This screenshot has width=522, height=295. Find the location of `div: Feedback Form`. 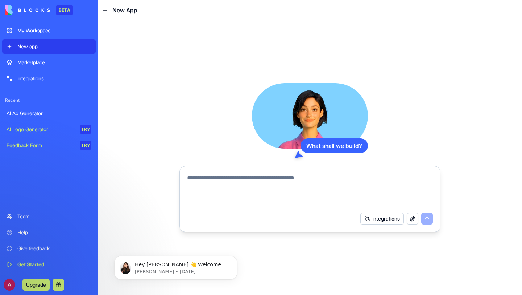

div: Feedback Form is located at coordinates (41, 145).